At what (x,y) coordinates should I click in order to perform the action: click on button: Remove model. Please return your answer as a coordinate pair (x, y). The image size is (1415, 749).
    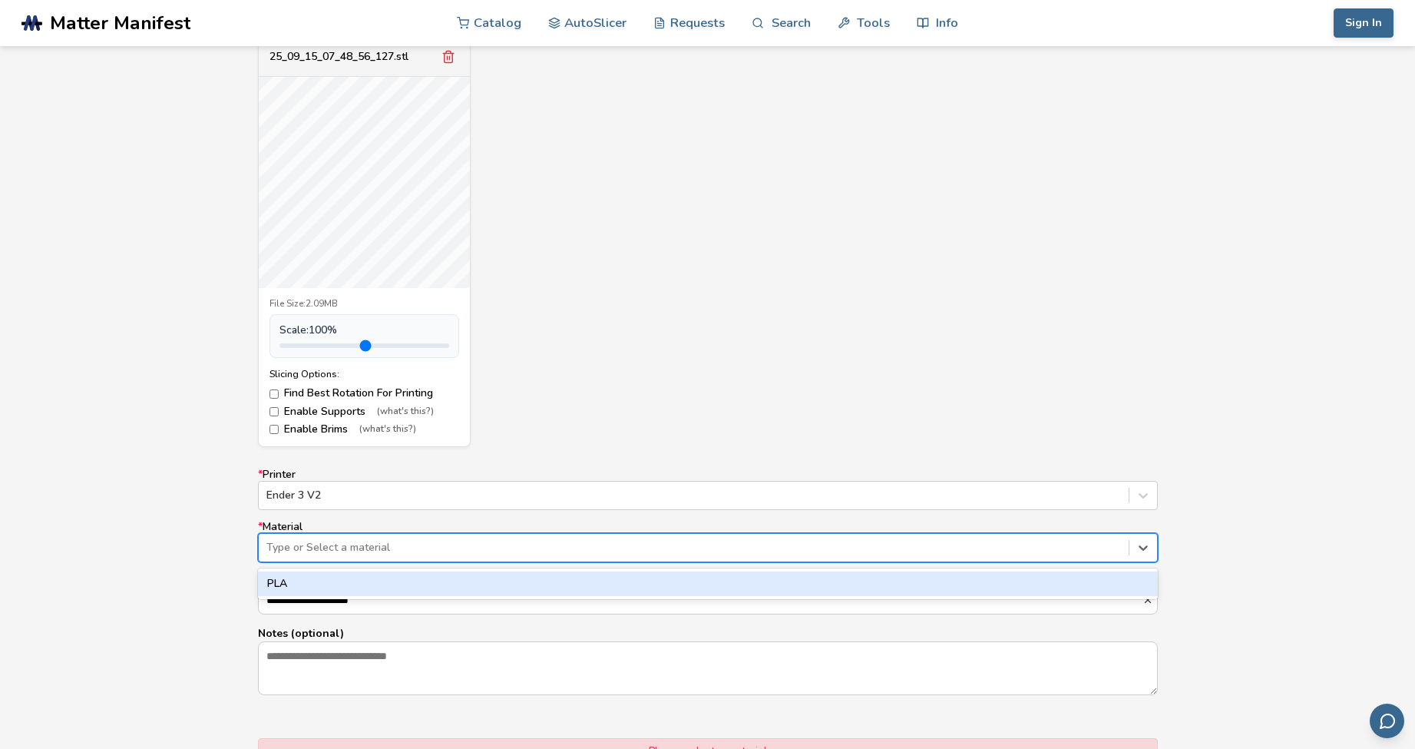
    Looking at the image, I should click on (448, 57).